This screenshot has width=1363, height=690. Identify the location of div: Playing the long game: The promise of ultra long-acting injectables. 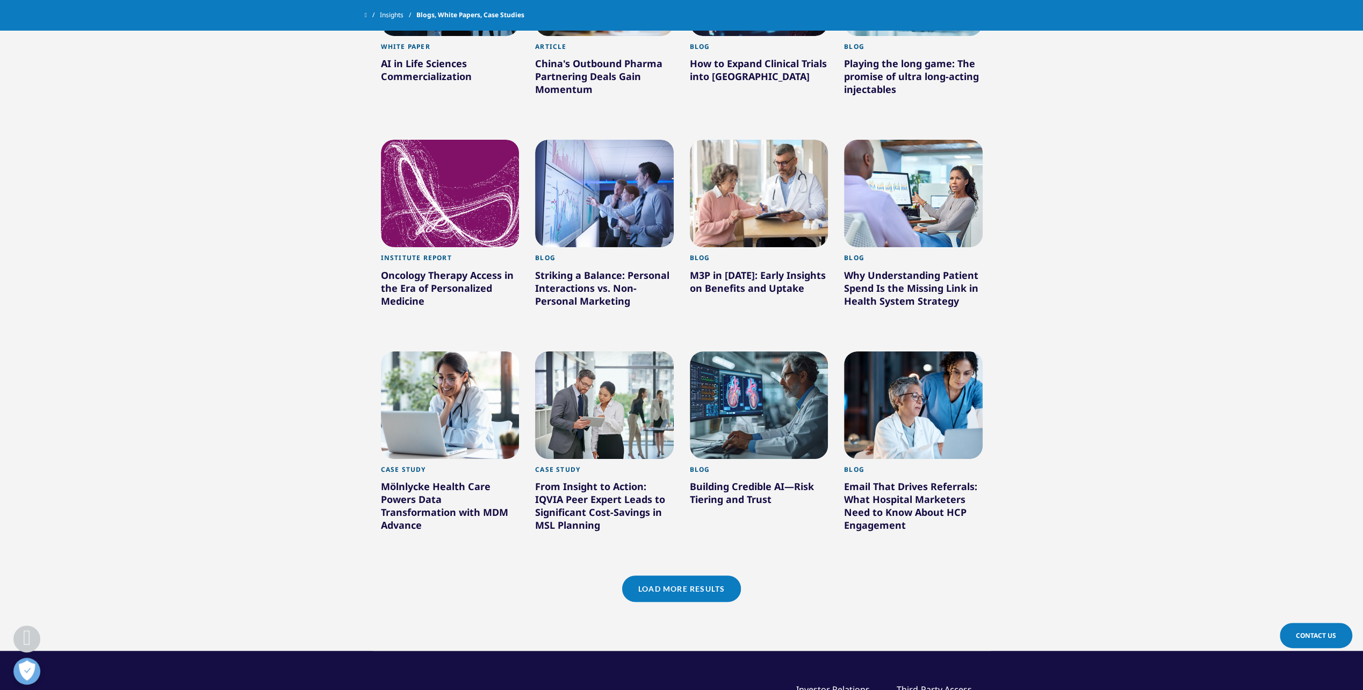
(914, 78).